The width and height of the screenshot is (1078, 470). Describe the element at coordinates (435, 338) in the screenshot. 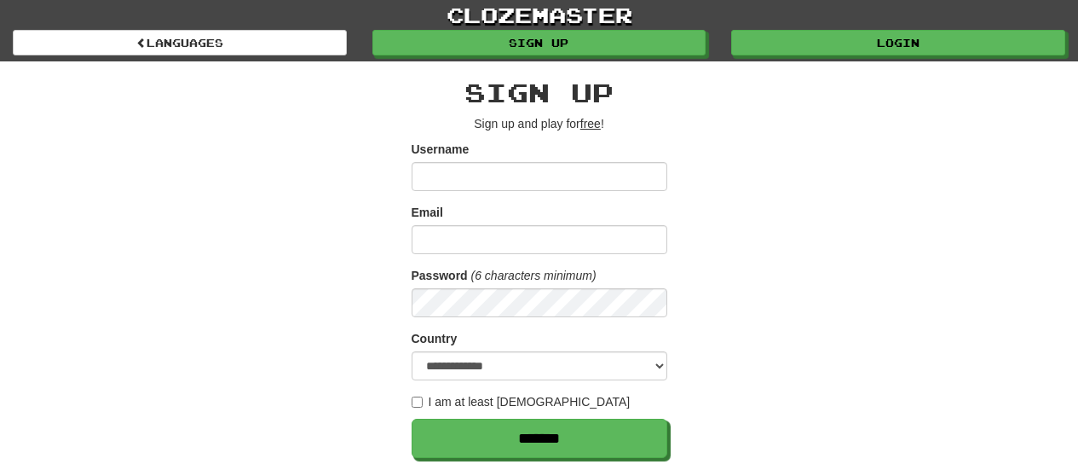

I see `label: Country` at that location.